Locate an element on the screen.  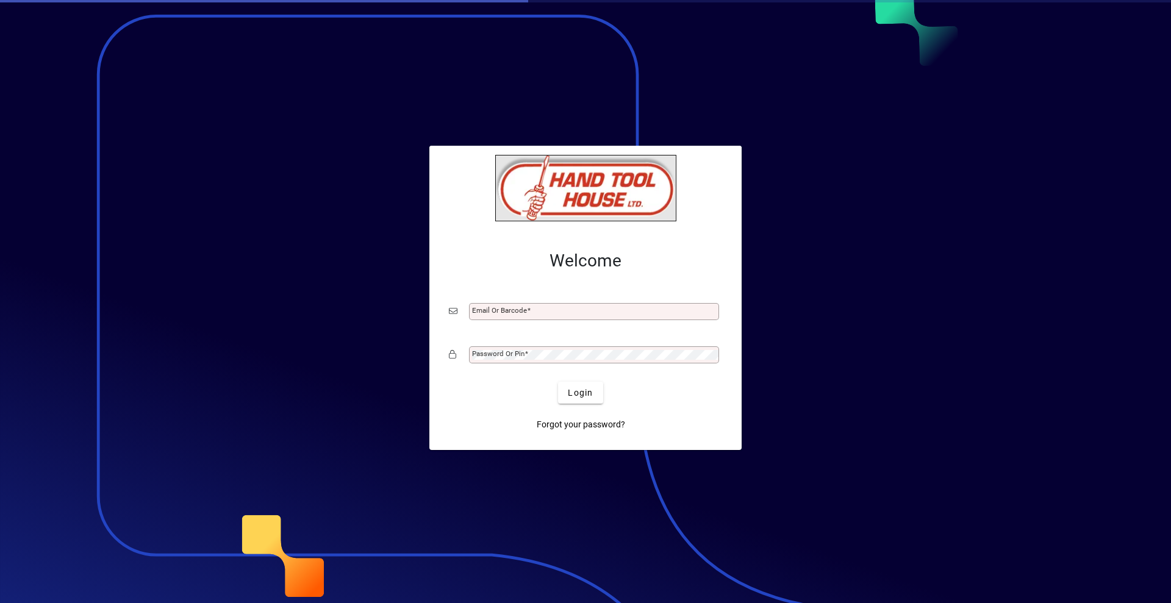
span: Login is located at coordinates (580, 393).